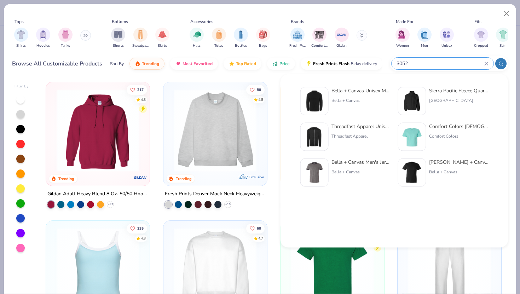 This screenshot has width=520, height=294. What do you see at coordinates (341, 46) in the screenshot?
I see `span: Gildan` at bounding box center [341, 46].